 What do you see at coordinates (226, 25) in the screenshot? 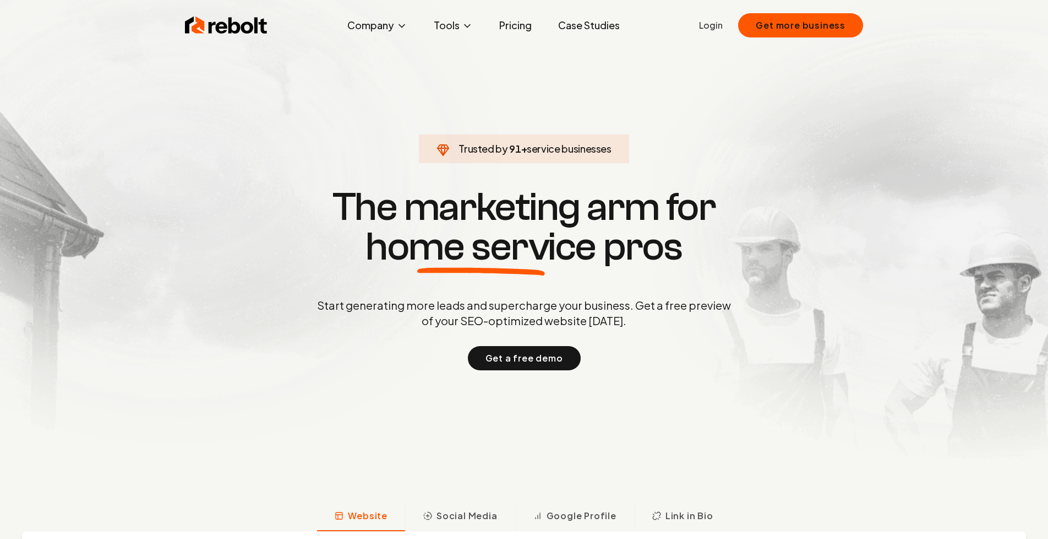
I see `img: Rebolt Logo` at bounding box center [226, 25].